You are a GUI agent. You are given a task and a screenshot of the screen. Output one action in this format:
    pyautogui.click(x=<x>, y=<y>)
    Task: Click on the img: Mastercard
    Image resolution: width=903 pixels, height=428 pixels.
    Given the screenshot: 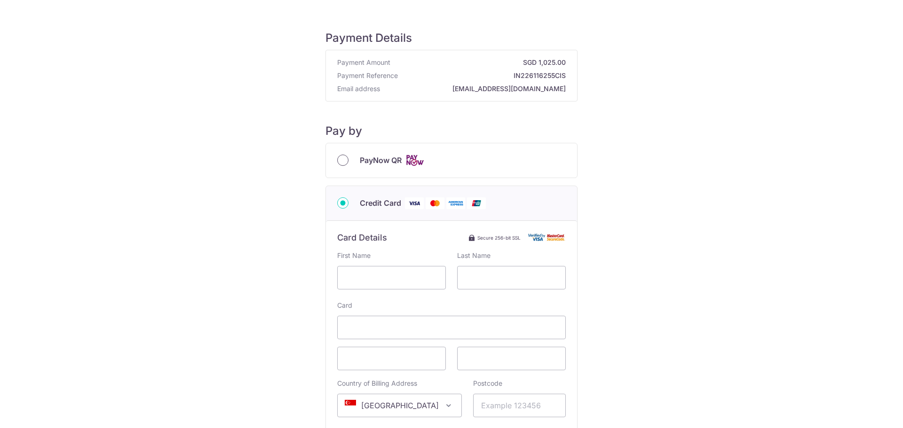 What is the action you would take?
    pyautogui.click(x=435, y=203)
    